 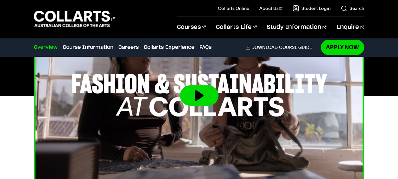 What do you see at coordinates (281, 47) in the screenshot?
I see `a: DownloadCourse Guide` at bounding box center [281, 47].